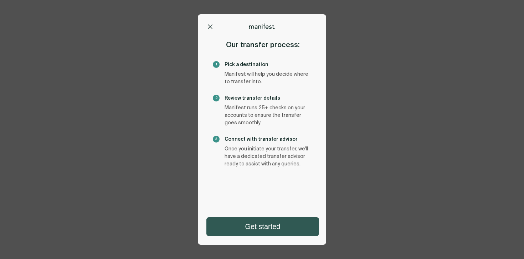 Image resolution: width=524 pixels, height=259 pixels. I want to click on h2: Our transfer process:, so click(263, 45).